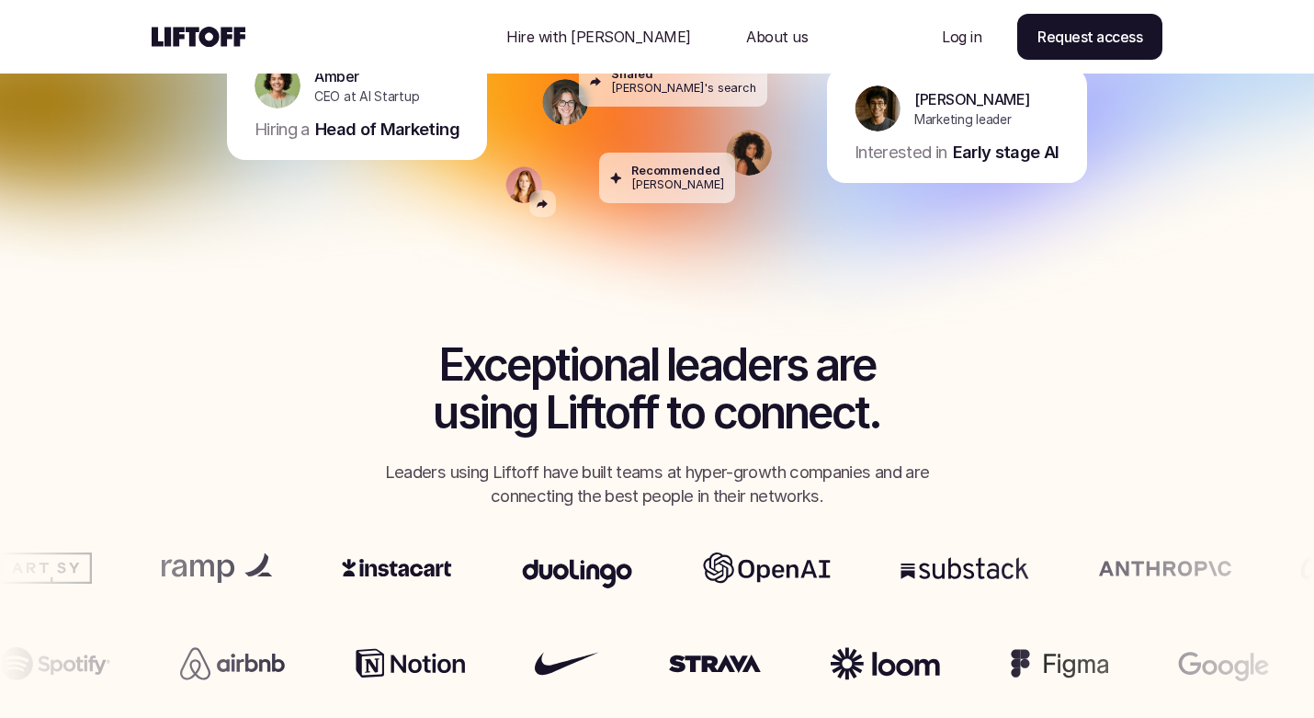 The width and height of the screenshot is (1314, 718). Describe the element at coordinates (657, 390) in the screenshot. I see `h2: Exceptional leaders are using Liftoff to connect.` at that location.